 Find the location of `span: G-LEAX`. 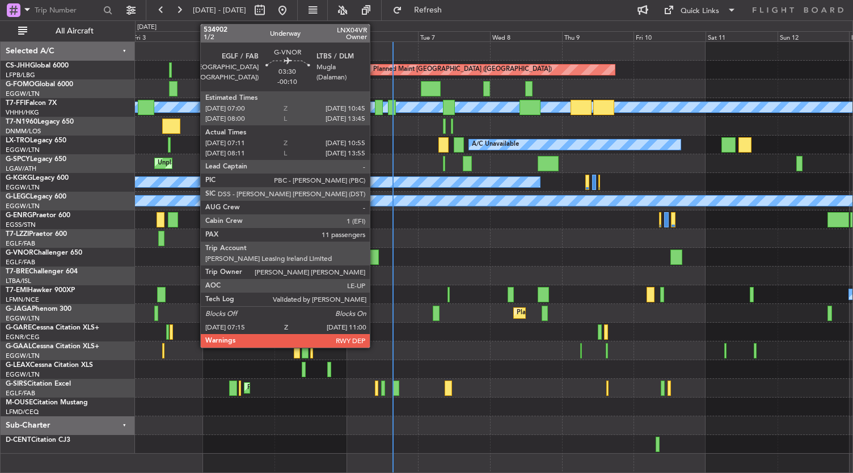

span: G-LEAX is located at coordinates (18, 365).